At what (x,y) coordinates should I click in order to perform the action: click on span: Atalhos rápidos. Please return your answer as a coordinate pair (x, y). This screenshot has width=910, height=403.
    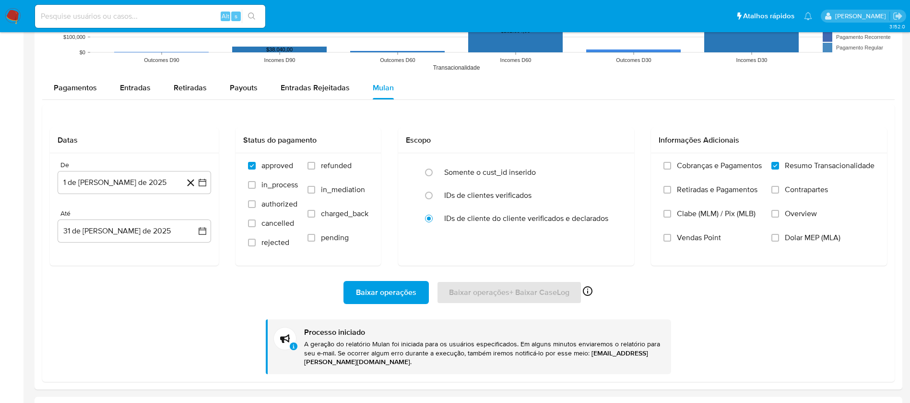
    Looking at the image, I should click on (769, 16).